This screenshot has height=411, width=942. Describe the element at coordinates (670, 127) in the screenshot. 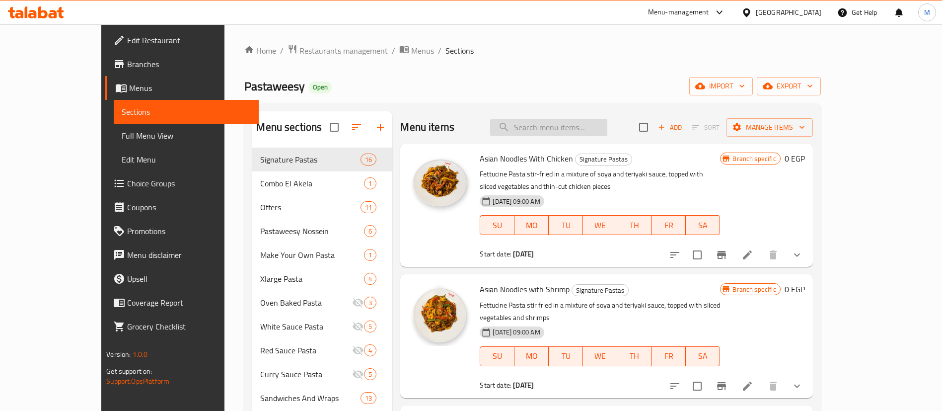

I see `button: Add` at that location.